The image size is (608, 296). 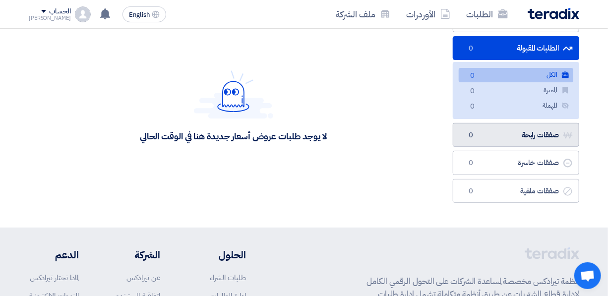 What do you see at coordinates (233, 136) in the screenshot?
I see `div: لا يوجد طلبات عروض أسعار جديدة هنا في الوقت الحالي` at bounding box center [233, 136].